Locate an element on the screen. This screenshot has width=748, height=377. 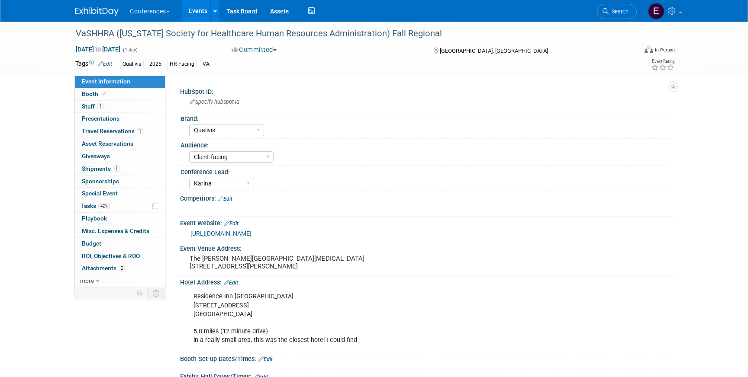
span: Presentations is located at coordinates (100, 119).